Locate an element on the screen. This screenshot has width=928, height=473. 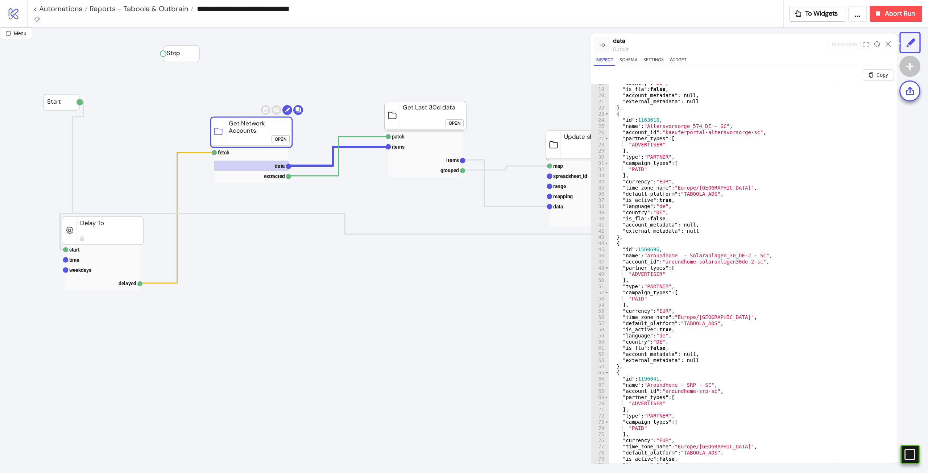
div: 52 is located at coordinates (600, 293).